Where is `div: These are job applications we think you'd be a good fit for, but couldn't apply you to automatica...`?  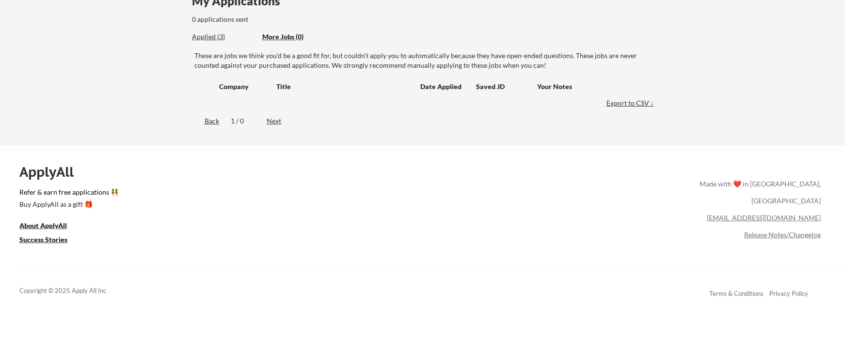 div: These are job applications we think you'd be a good fit for, but couldn't apply you to automatica... is located at coordinates (298, 37).